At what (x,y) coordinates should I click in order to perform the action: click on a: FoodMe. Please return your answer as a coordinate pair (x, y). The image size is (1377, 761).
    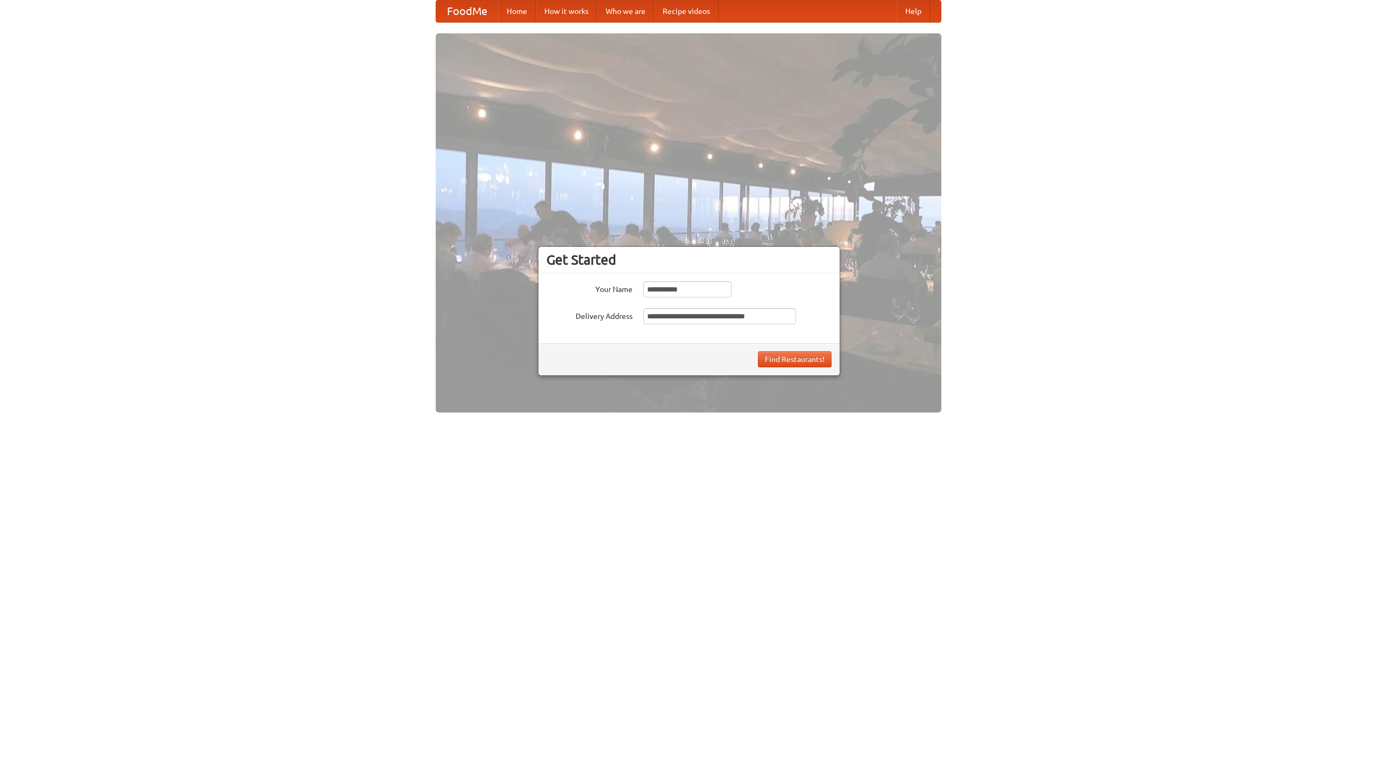
    Looking at the image, I should click on (467, 11).